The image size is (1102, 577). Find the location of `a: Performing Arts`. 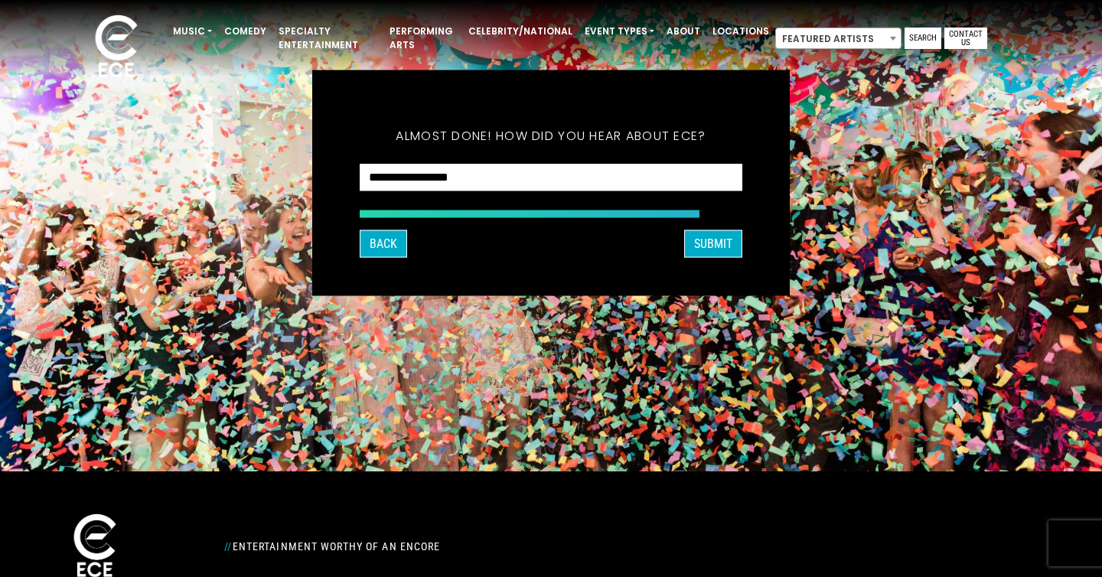

a: Performing Arts is located at coordinates (422, 38).